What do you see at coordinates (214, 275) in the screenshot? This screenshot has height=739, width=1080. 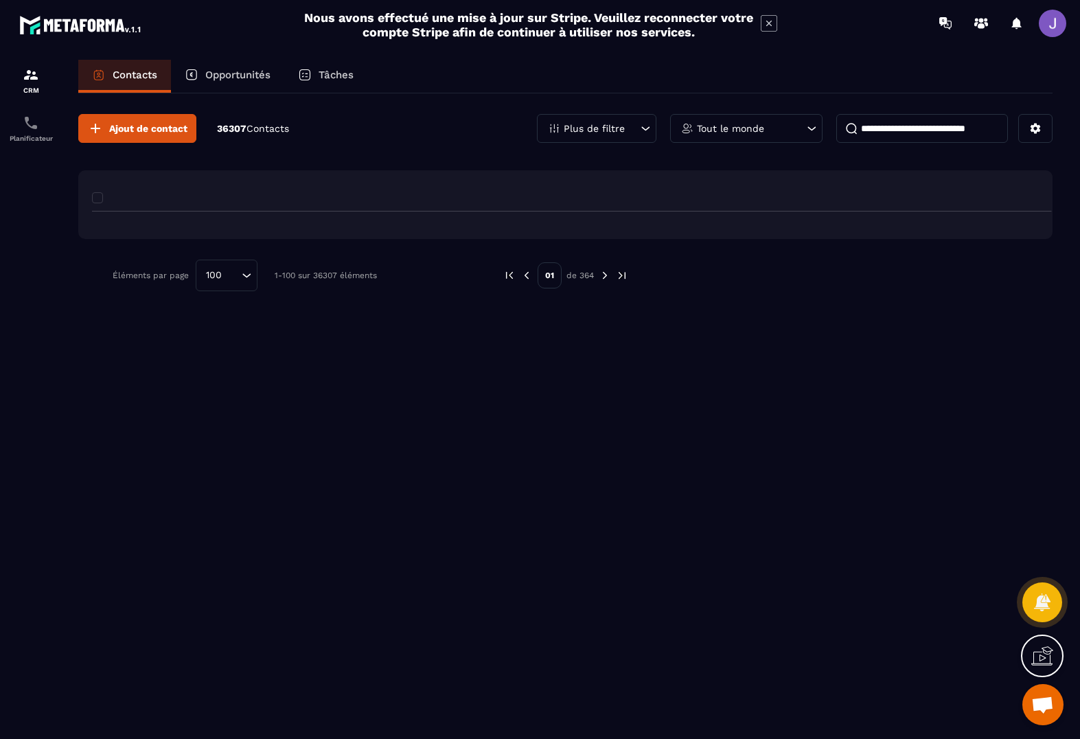 I see `span: 100` at bounding box center [214, 275].